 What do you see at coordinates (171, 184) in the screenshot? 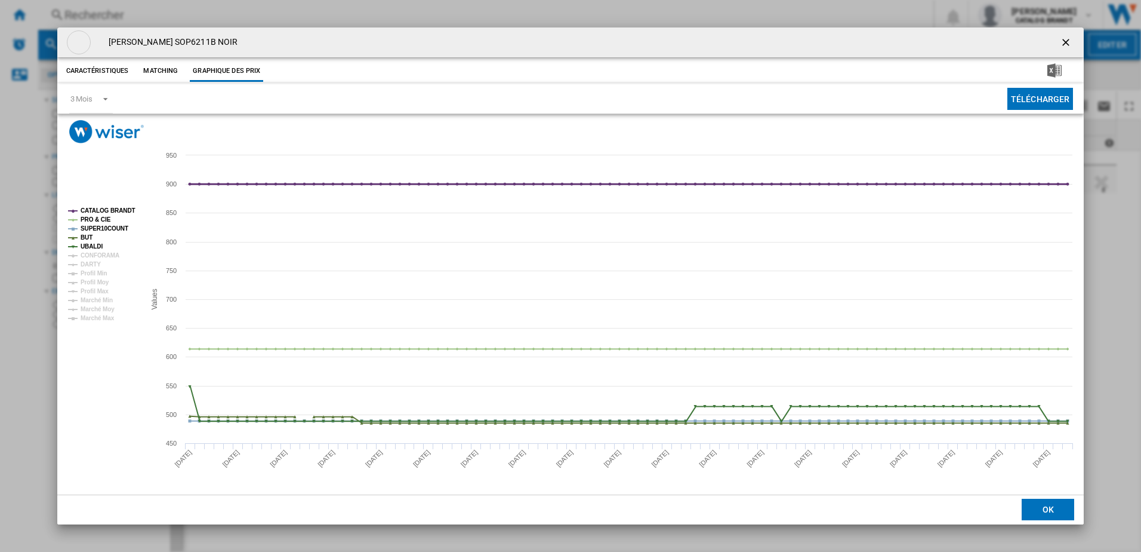
I see `tspan: 900` at bounding box center [171, 184].